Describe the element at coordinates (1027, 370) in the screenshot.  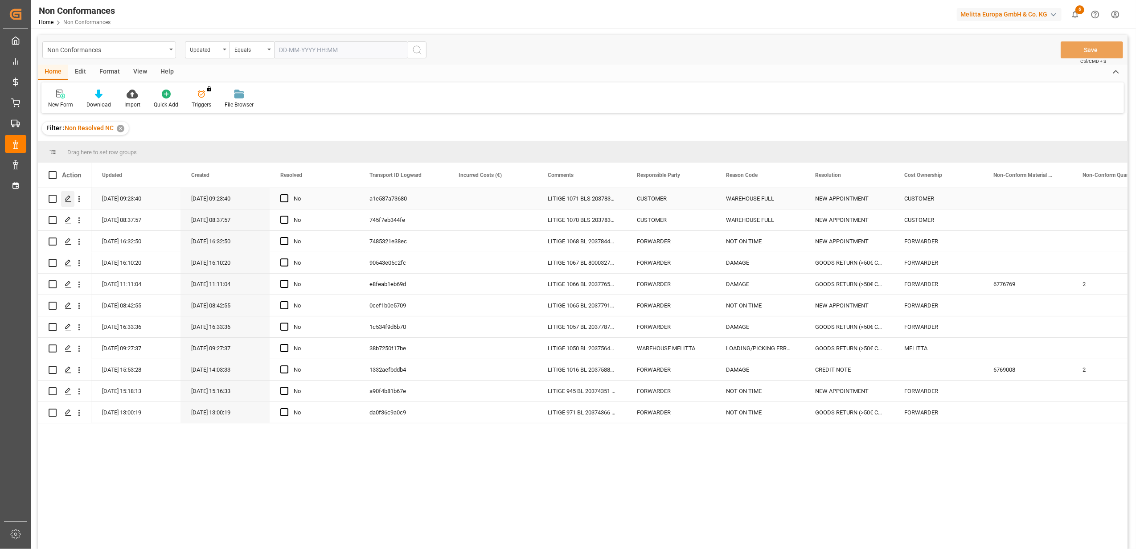
I see `div: 6769008` at that location.